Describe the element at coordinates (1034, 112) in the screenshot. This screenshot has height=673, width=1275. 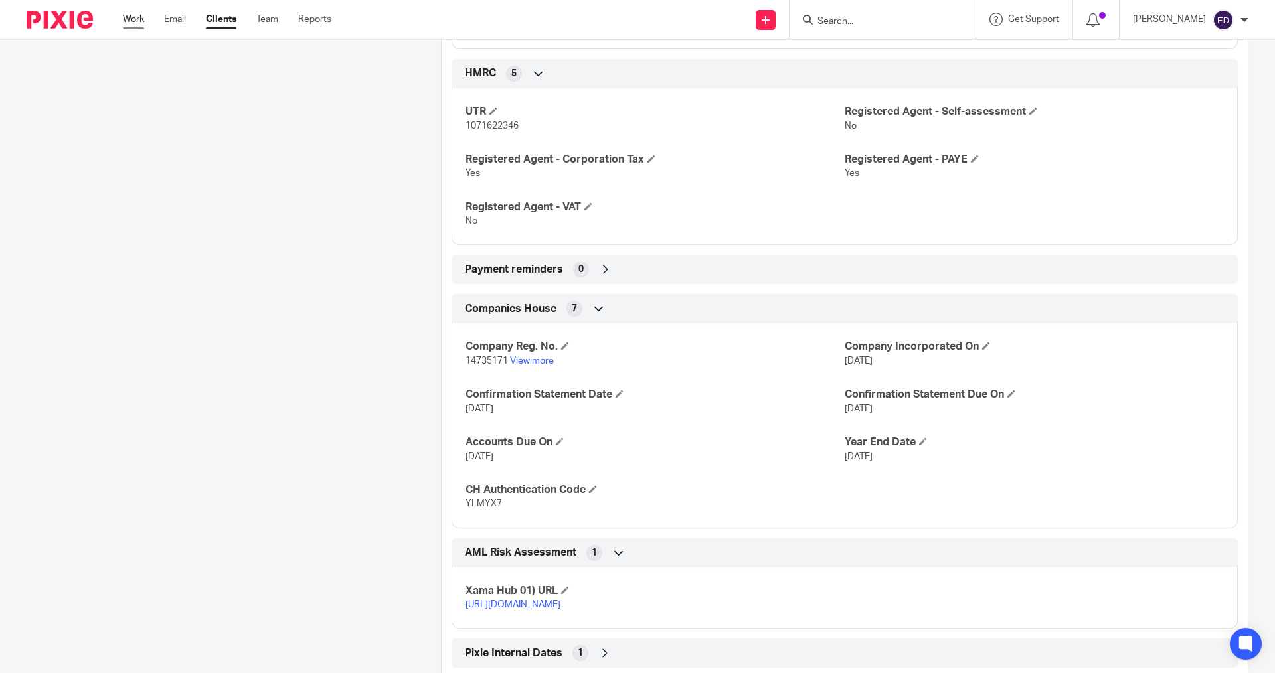
I see `h4: Registered Agent - Self-assessment` at that location.